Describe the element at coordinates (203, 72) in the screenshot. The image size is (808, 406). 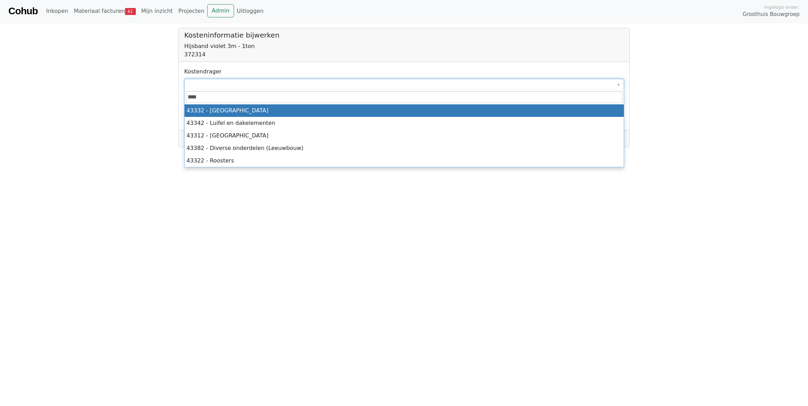
I see `label: Kostendrager` at that location.